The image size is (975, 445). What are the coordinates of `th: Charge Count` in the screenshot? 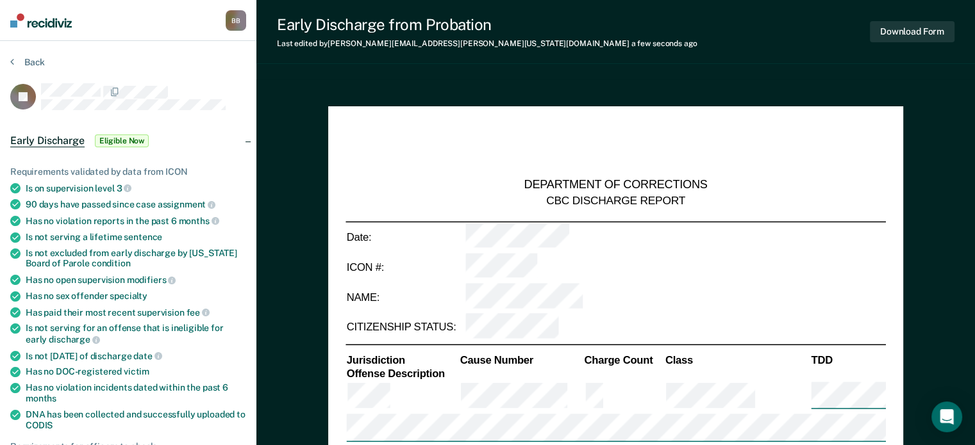 It's located at (623, 360).